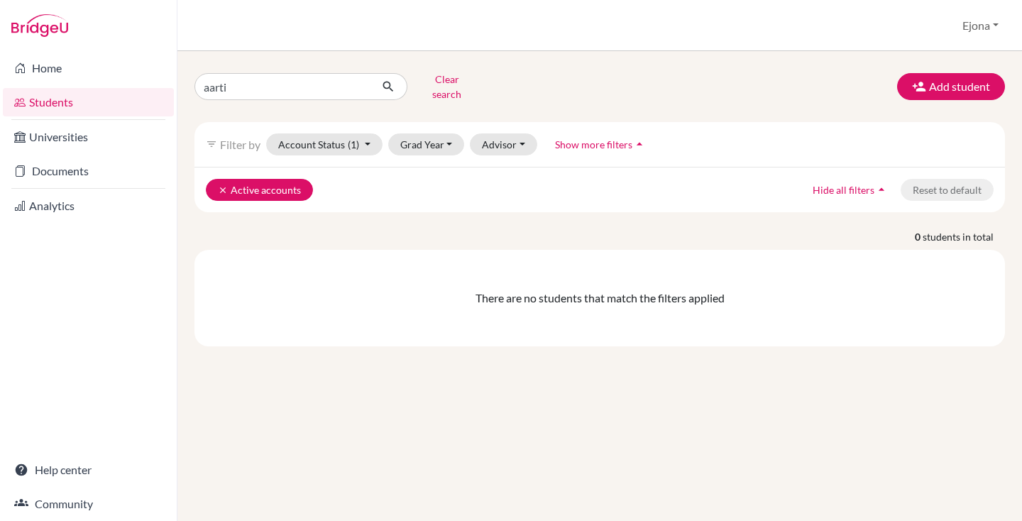 This screenshot has width=1022, height=521. I want to click on button: Account Status(1), so click(324, 144).